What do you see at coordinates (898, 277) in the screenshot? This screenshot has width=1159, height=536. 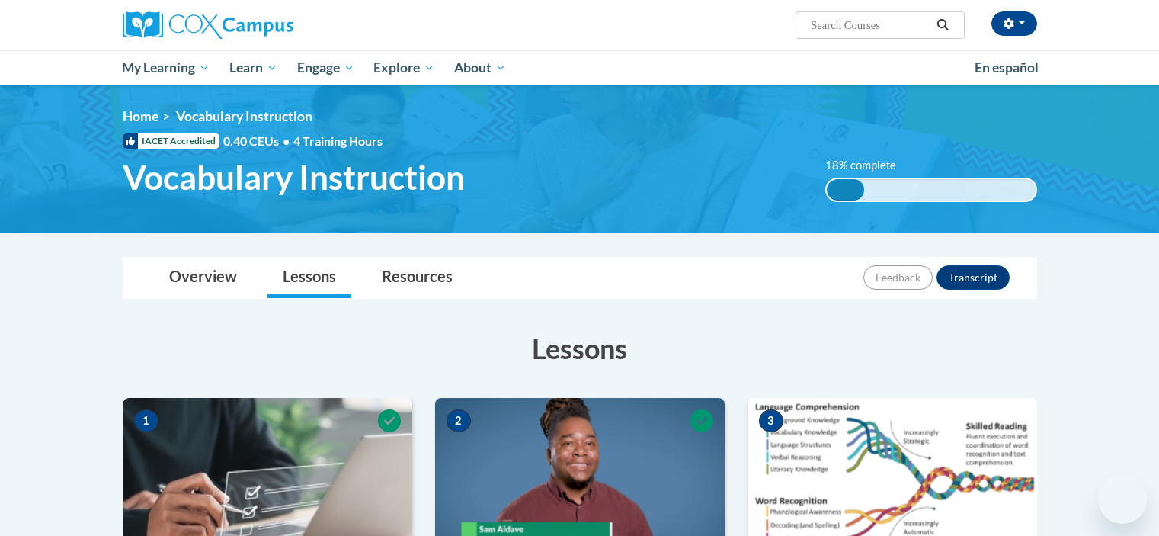 I see `button: Feedback` at bounding box center [898, 277].